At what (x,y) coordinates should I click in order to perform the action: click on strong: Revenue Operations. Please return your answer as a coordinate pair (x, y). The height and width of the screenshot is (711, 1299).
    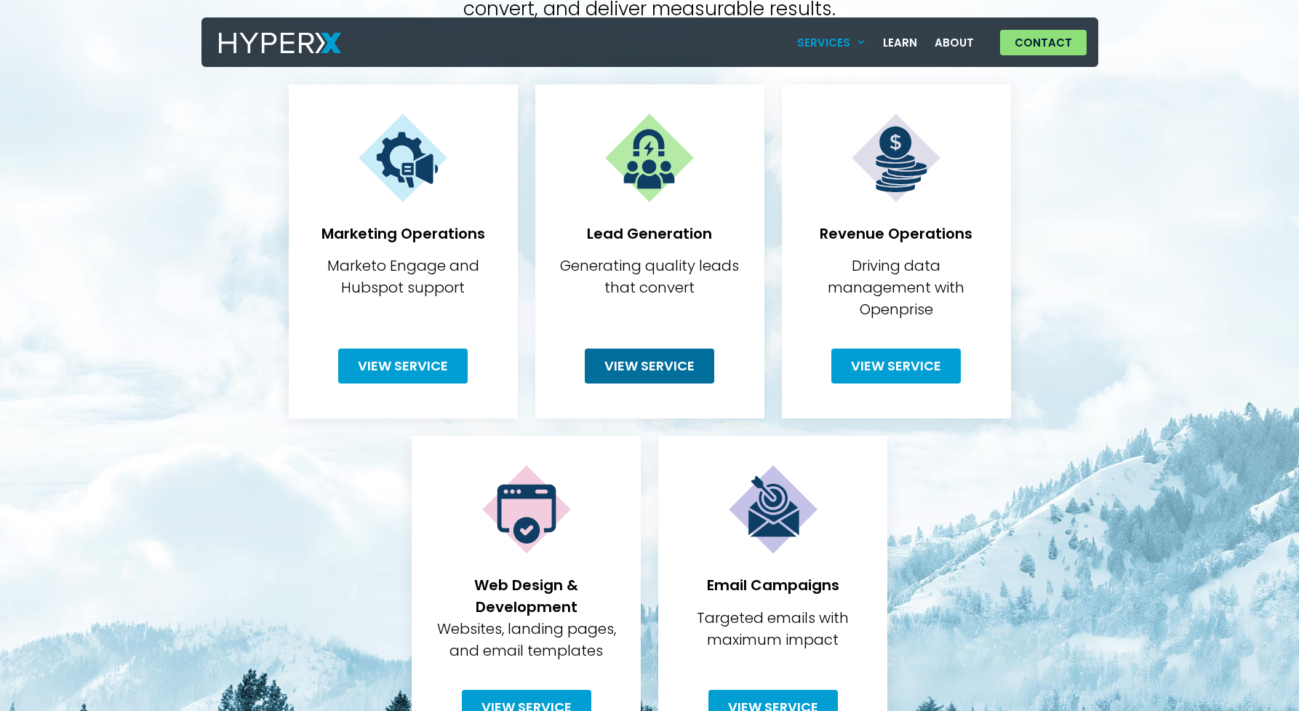
    Looking at the image, I should click on (896, 233).